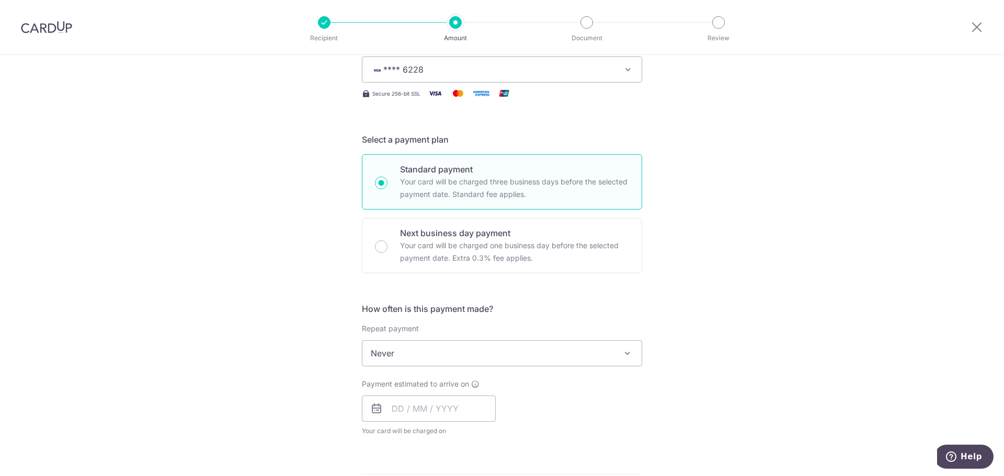 This screenshot has width=1004, height=476. Describe the element at coordinates (504, 93) in the screenshot. I see `img: Union Pay` at that location.